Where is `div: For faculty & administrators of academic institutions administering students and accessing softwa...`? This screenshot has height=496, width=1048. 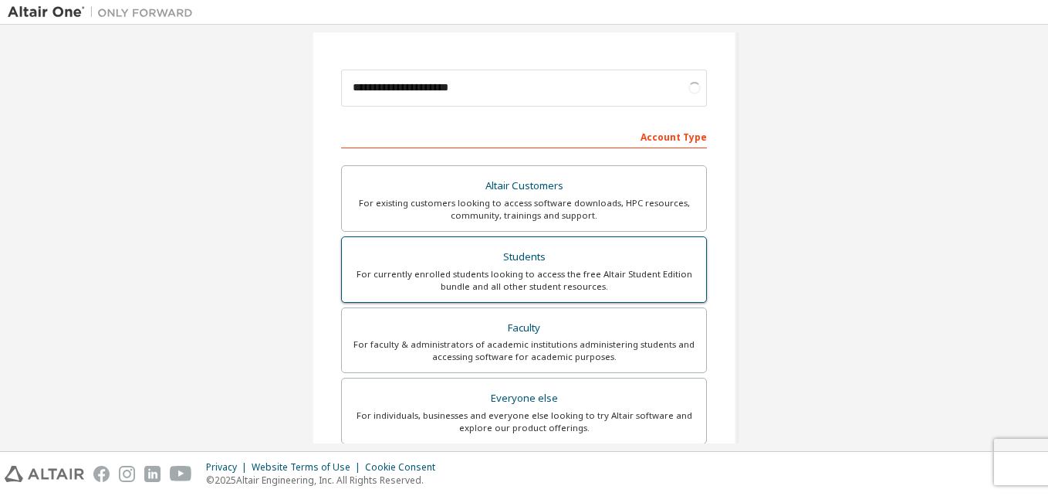
div: For faculty & administrators of academic institutions administering students and accessing softwa... is located at coordinates (524, 351).